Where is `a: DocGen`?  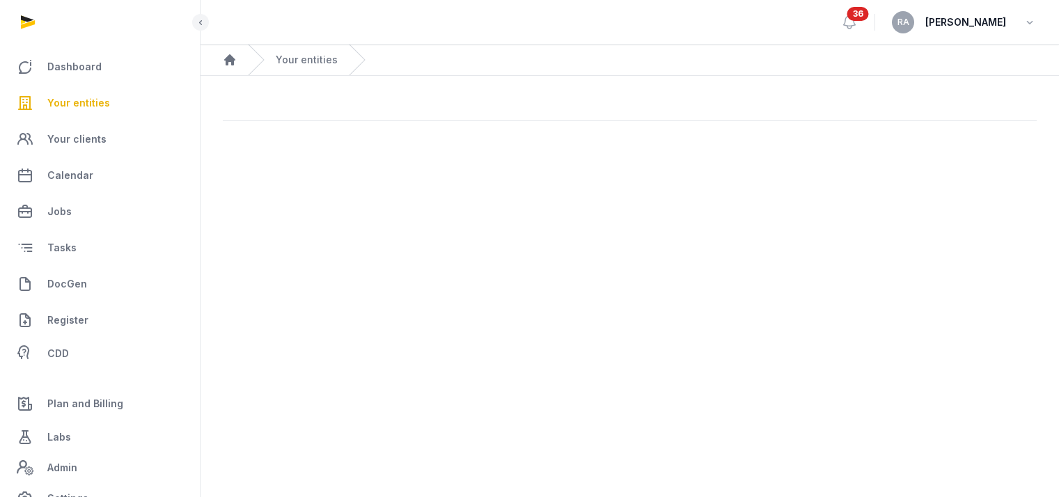
a: DocGen is located at coordinates (100, 284).